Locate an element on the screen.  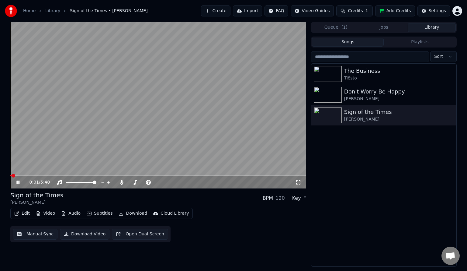
div: Key is located at coordinates (297, 198).